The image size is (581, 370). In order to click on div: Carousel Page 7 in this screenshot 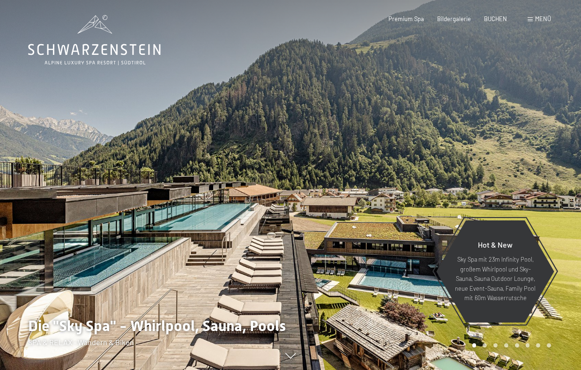, I will do `click(538, 345)`.